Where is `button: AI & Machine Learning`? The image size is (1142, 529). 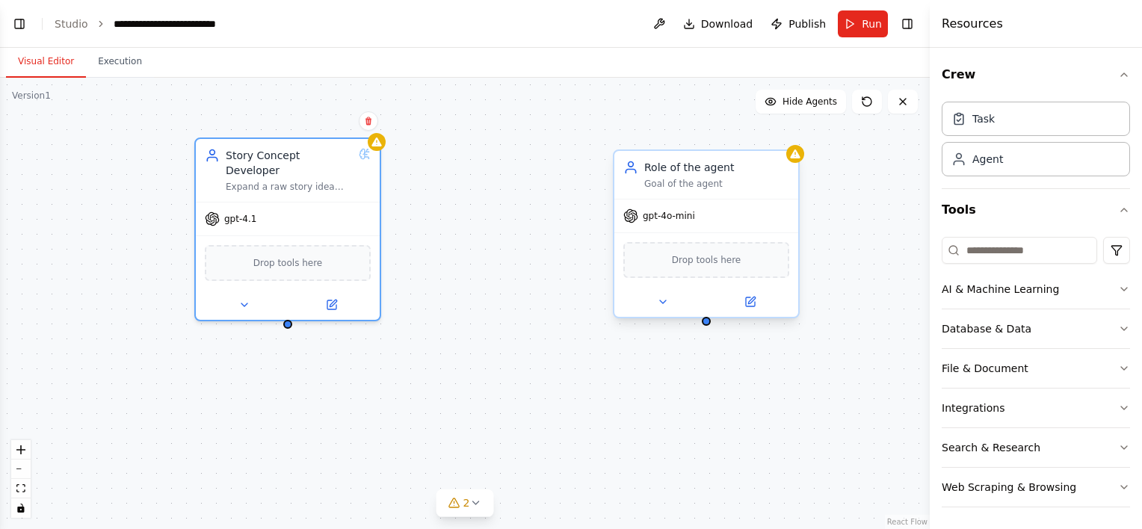 button: AI & Machine Learning is located at coordinates (1035, 289).